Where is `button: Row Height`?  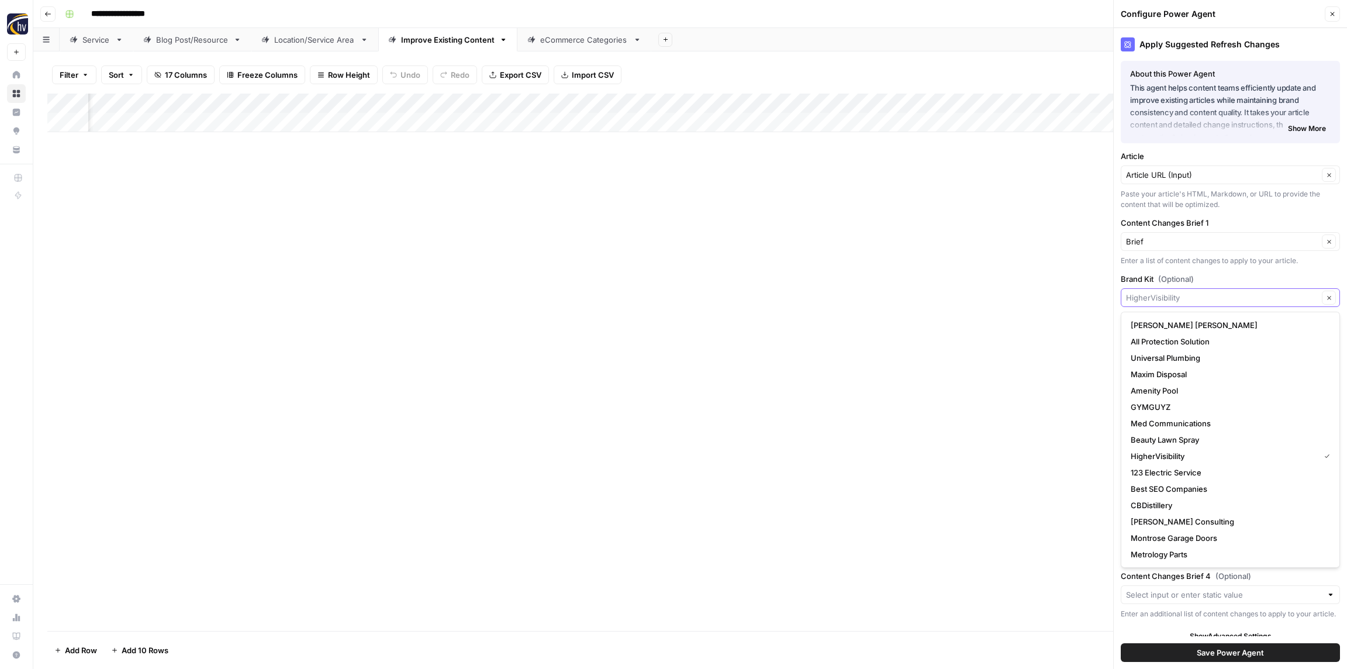
button: Row Height is located at coordinates (344, 75).